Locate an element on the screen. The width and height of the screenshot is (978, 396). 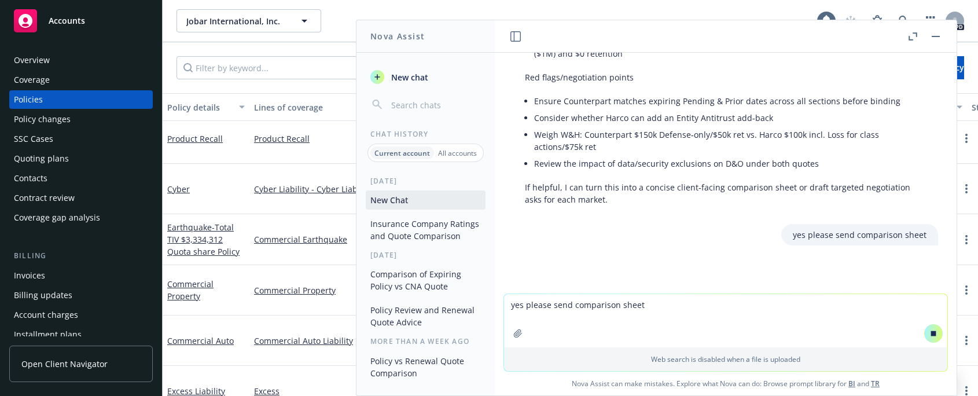
a: Commercial Auto is located at coordinates (200, 340).